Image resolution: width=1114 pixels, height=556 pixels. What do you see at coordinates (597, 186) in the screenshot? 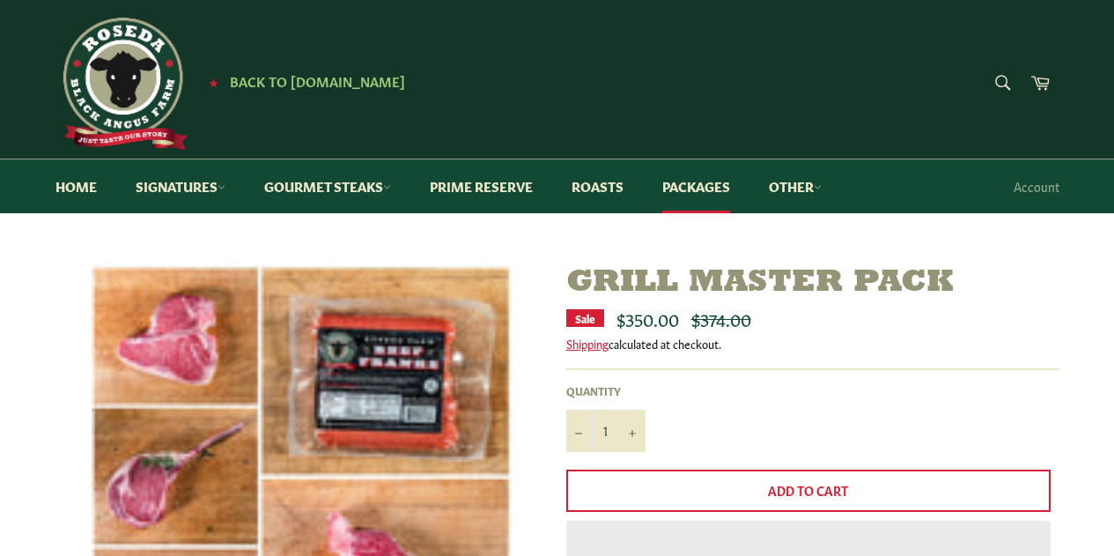
I see `a: Roasts` at bounding box center [597, 186].